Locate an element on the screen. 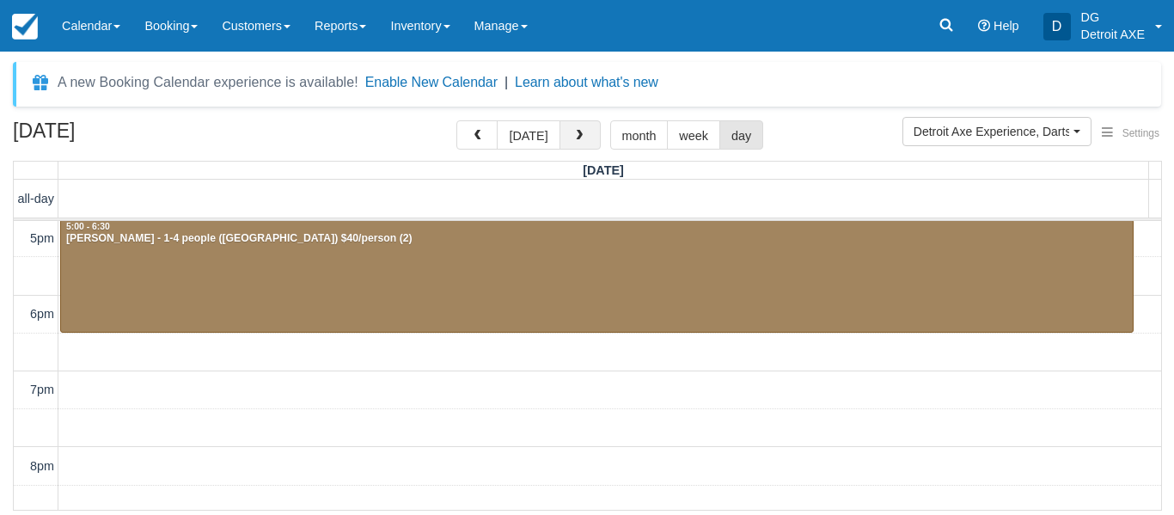  span: 5:00 - 6:30 is located at coordinates (88, 226).